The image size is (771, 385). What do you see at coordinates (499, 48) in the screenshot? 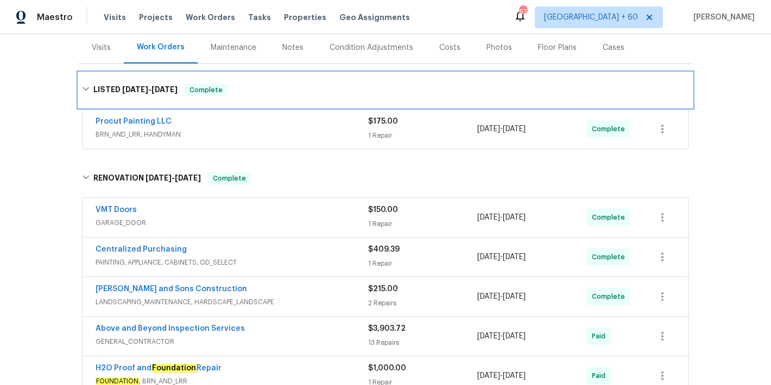
I see `div: Photos` at bounding box center [499, 48].